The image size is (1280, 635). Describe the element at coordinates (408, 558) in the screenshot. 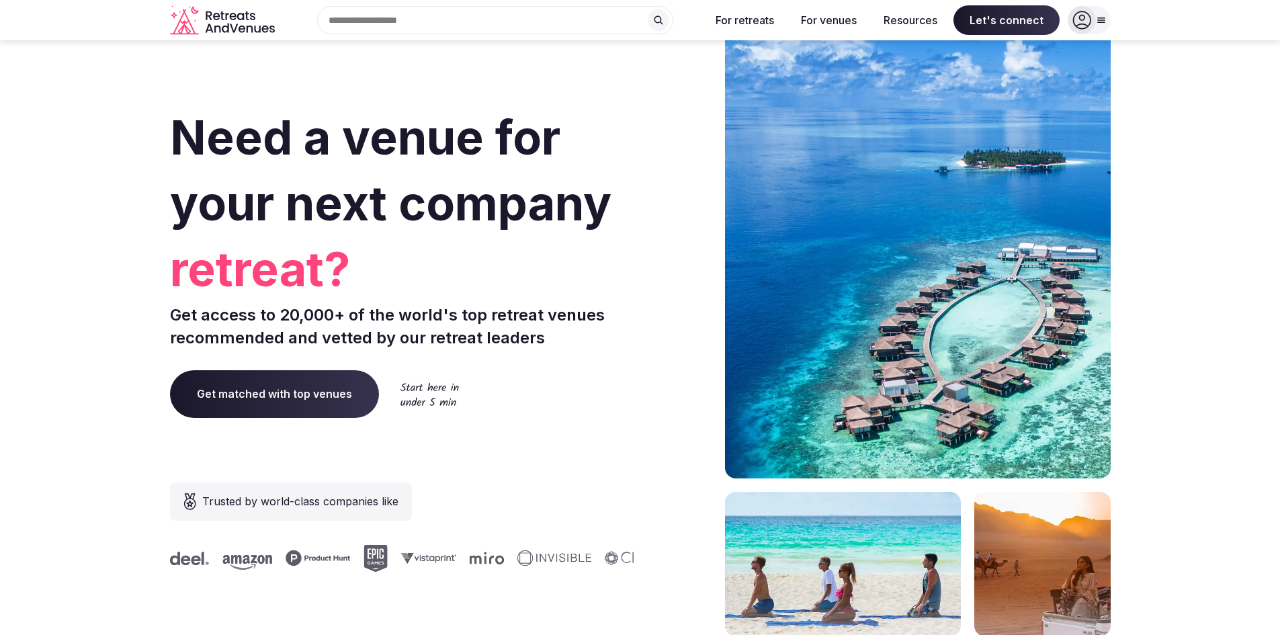

I see `svg: Vistaprint company logo` at that location.